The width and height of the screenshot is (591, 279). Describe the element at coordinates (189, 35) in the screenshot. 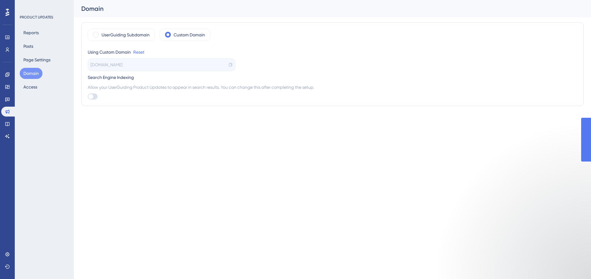

I see `label: Custom Domain` at that location.